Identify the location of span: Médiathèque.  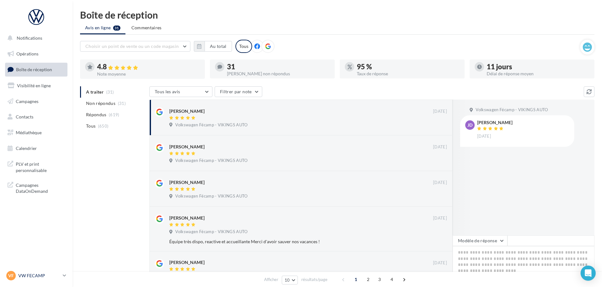
(29, 132).